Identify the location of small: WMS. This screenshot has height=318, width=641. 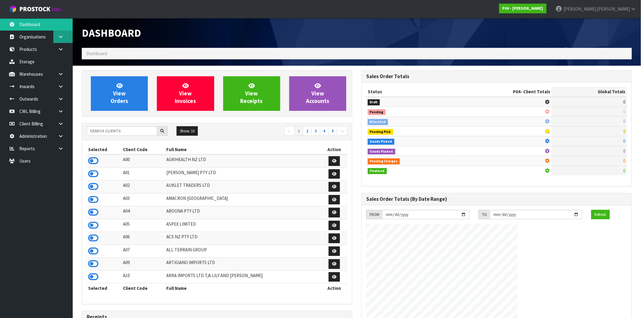
(56, 9).